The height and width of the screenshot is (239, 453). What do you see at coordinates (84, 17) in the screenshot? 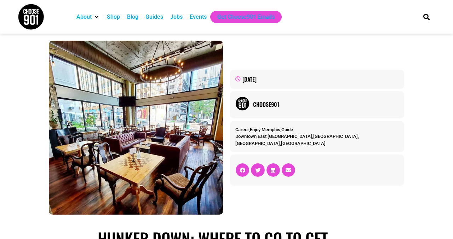
I see `a: About` at bounding box center [84, 17].